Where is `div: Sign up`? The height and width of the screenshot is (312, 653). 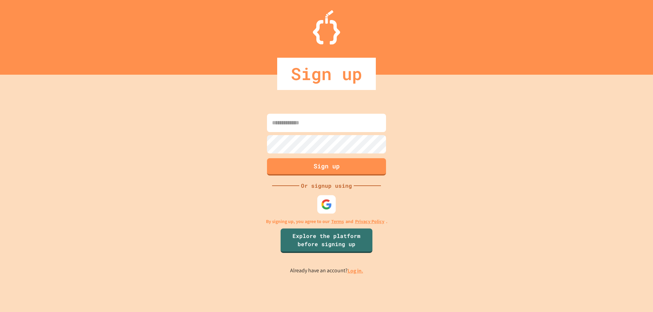 div: Sign up is located at coordinates (326, 74).